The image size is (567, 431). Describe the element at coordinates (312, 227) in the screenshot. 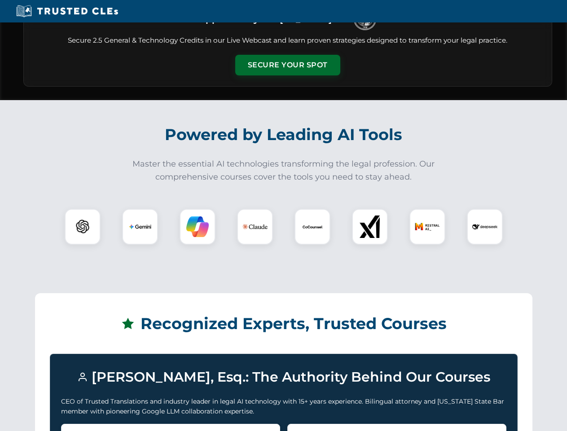

I see `div: CoCounsel` at that location.